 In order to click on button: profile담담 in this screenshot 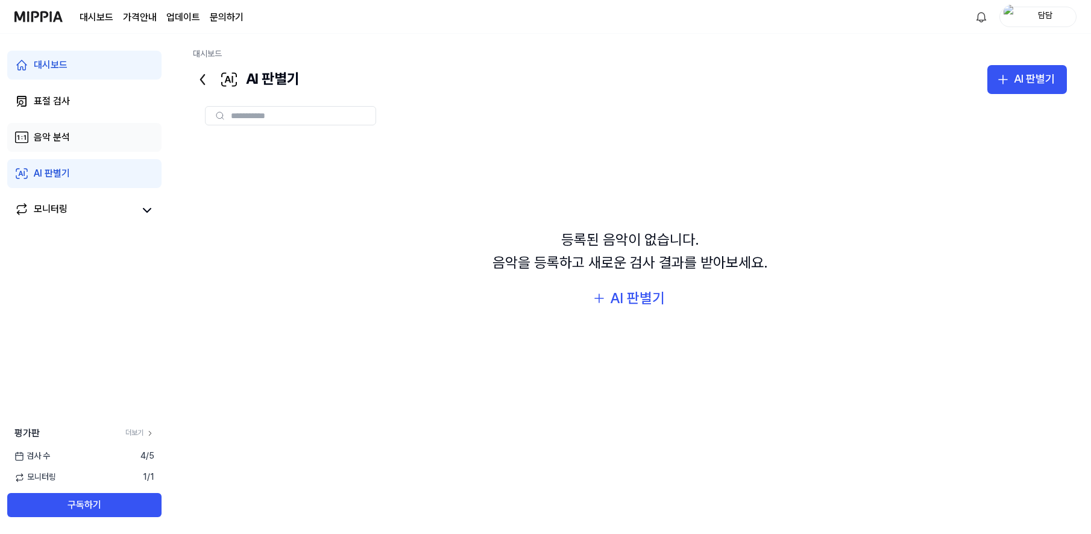, I will do `click(1038, 17)`.